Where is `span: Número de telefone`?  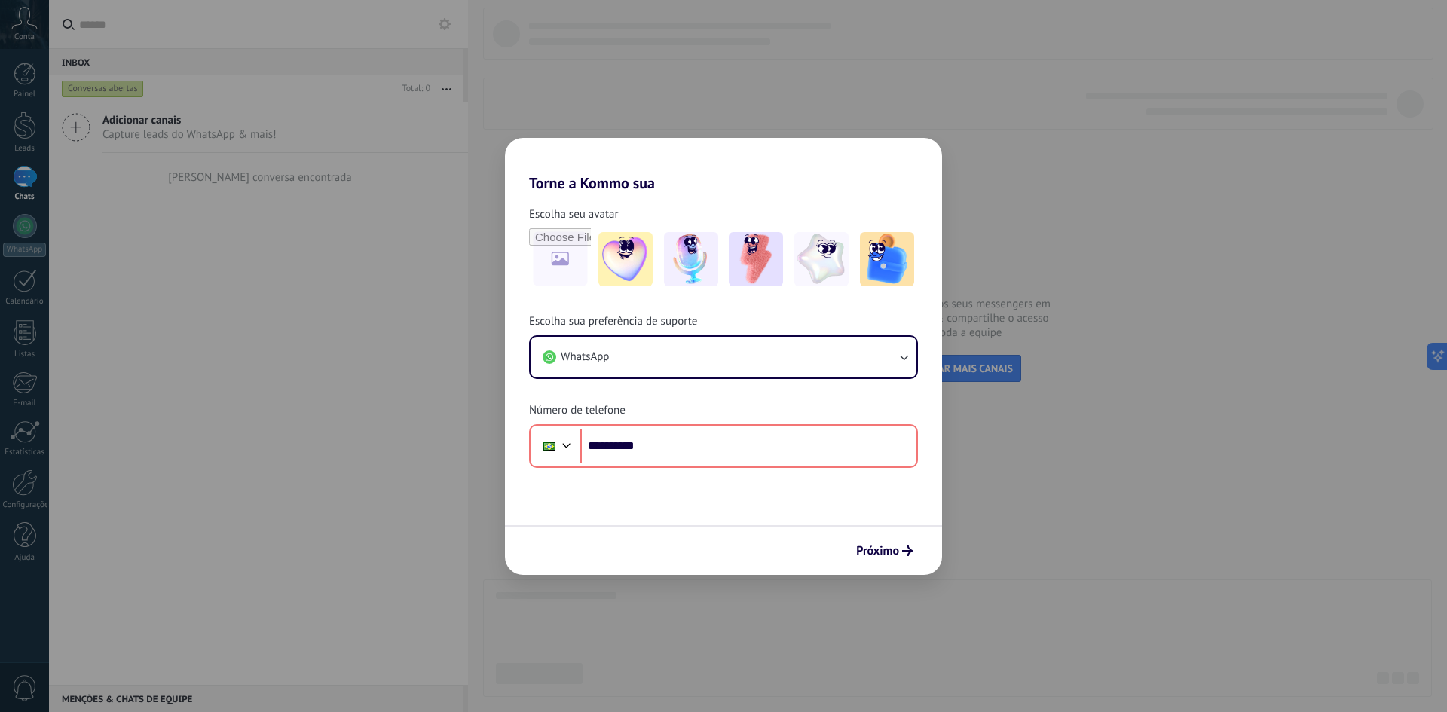
span: Número de telefone is located at coordinates (577, 411).